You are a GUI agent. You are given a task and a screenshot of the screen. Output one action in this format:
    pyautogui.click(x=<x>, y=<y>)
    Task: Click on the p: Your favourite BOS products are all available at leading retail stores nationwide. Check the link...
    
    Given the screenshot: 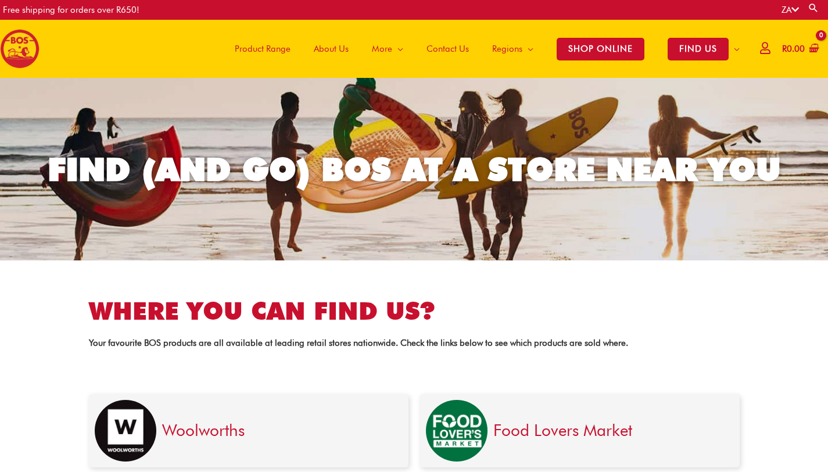 What is the action you would take?
    pyautogui.click(x=414, y=343)
    